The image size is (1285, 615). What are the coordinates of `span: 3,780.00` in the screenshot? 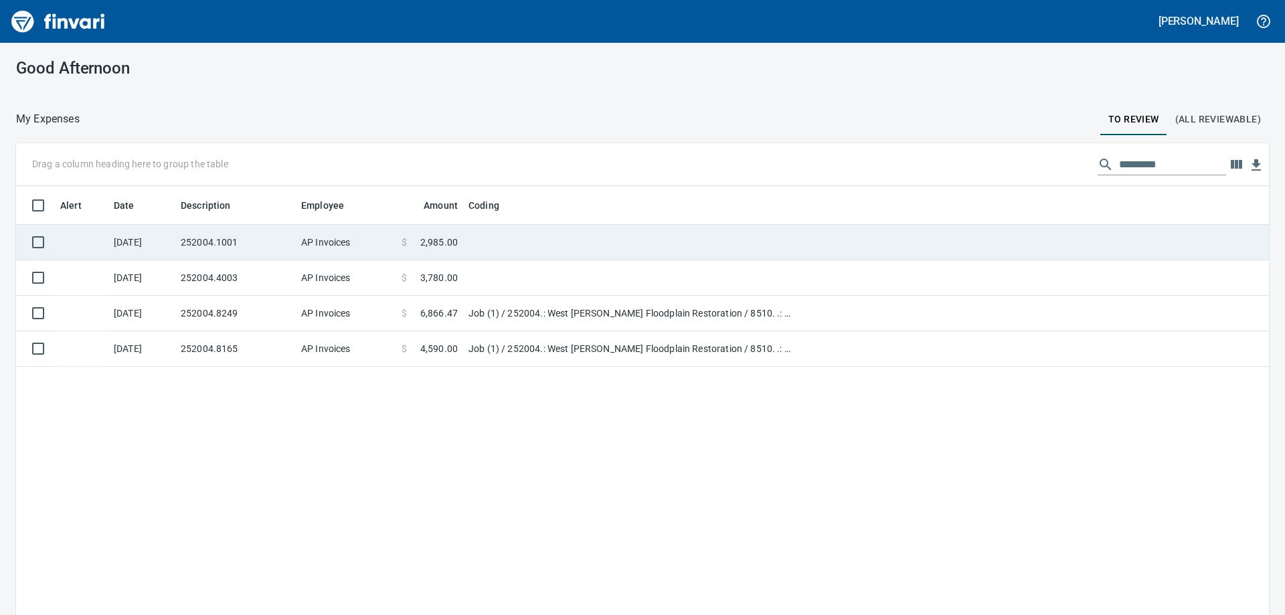 It's located at (439, 278).